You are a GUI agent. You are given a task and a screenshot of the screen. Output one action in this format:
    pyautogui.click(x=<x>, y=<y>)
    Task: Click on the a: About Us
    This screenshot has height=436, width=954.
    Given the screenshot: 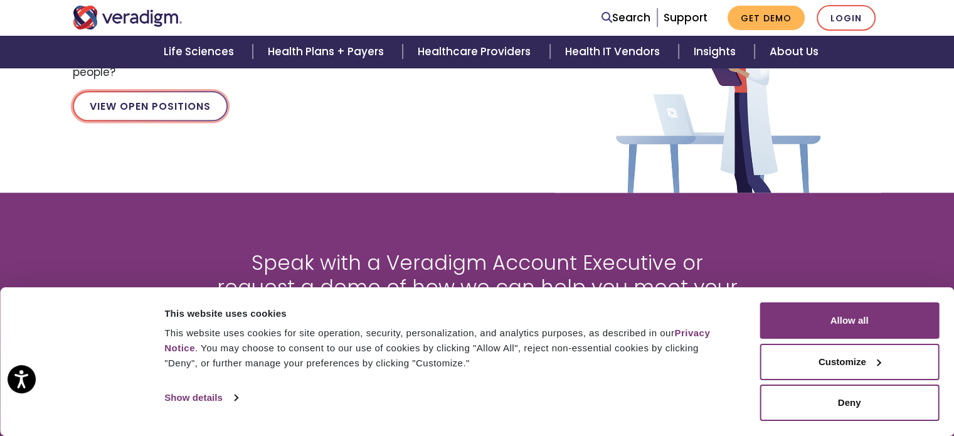 What is the action you would take?
    pyautogui.click(x=794, y=51)
    